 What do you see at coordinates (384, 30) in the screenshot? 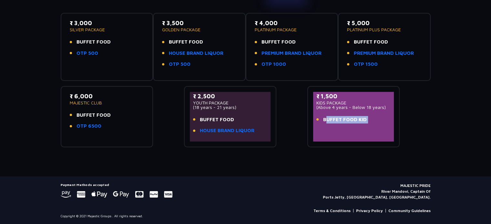
I see `p: PLATINUM PLUS PACKAGE` at bounding box center [384, 30].